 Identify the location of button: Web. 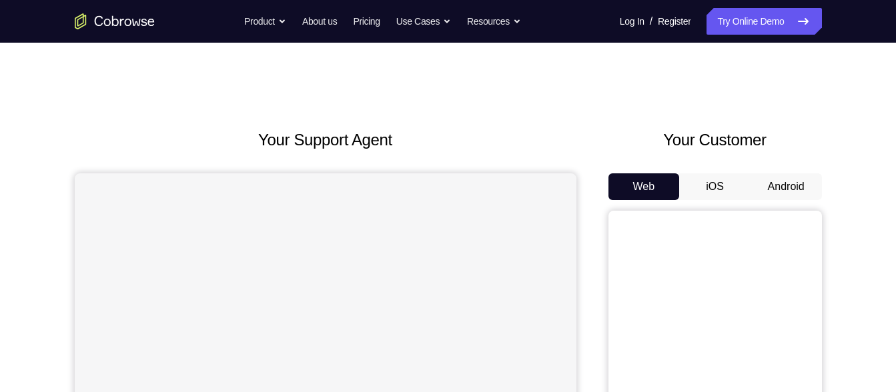
(644, 187).